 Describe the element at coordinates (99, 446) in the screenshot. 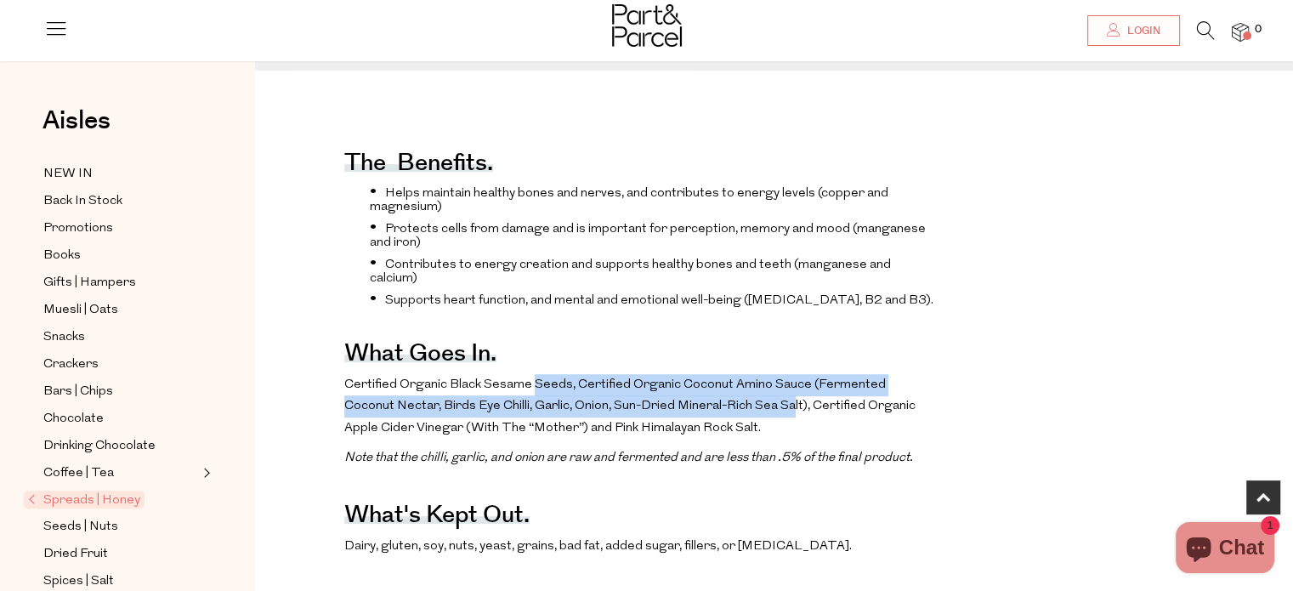

I see `span: Drinking Chocolate` at that location.